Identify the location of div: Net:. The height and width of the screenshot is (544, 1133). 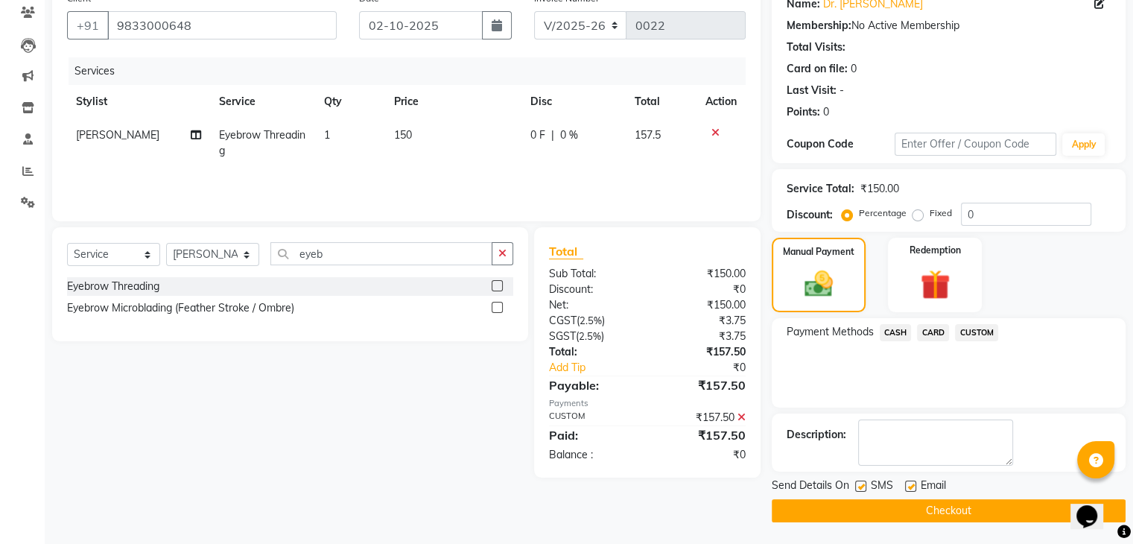
(592, 305).